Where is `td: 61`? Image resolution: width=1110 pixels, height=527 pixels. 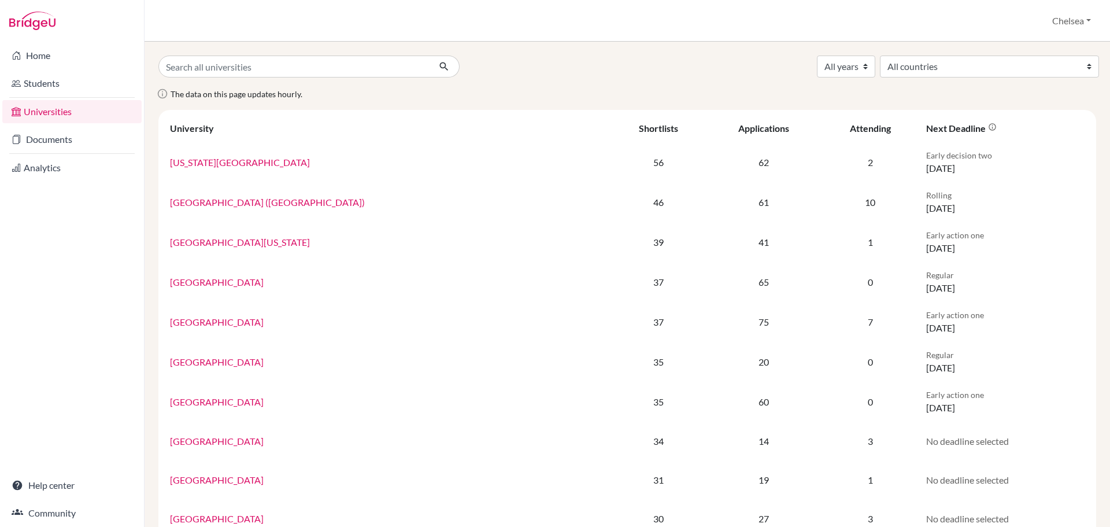
td: 61 is located at coordinates (764, 202).